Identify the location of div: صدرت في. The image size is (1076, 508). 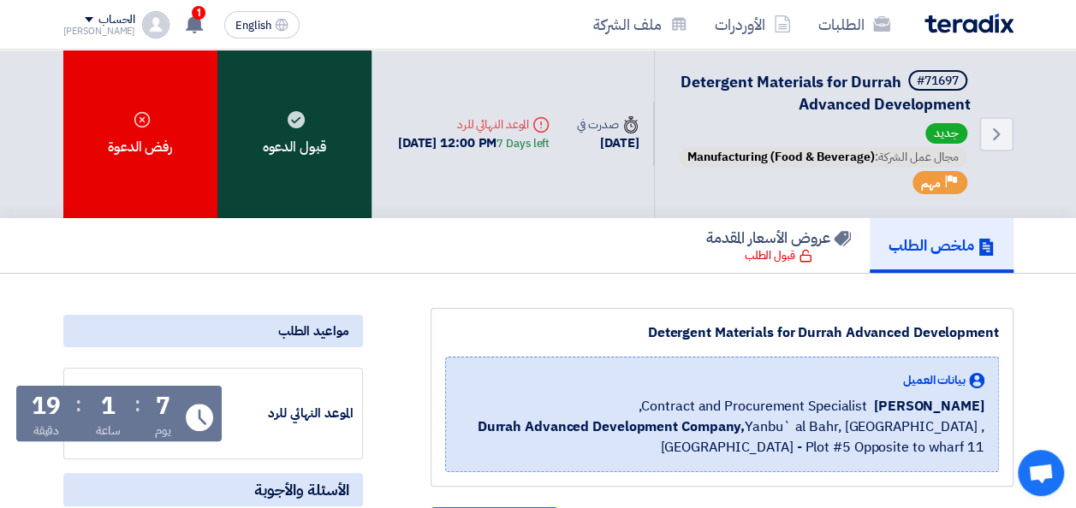
(608, 124).